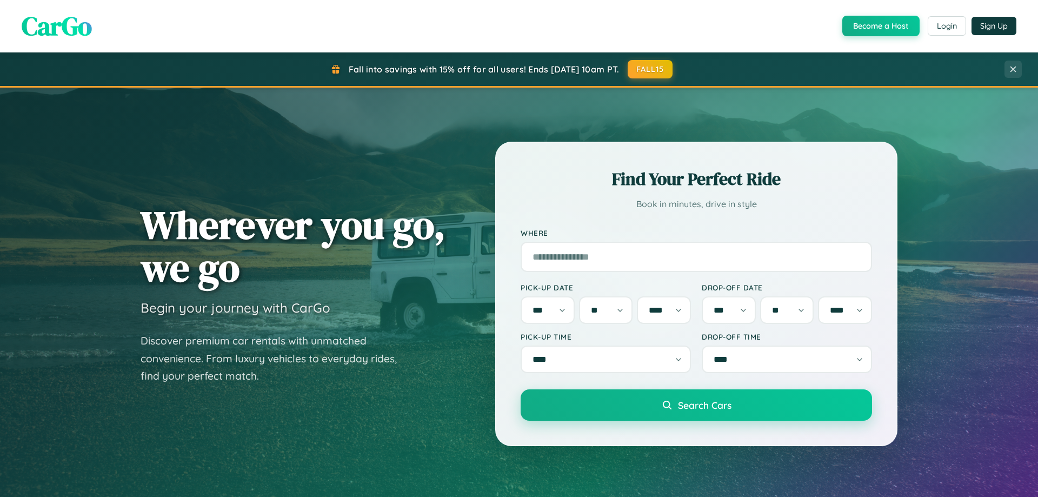  Describe the element at coordinates (705, 405) in the screenshot. I see `span: Search Cars` at that location.